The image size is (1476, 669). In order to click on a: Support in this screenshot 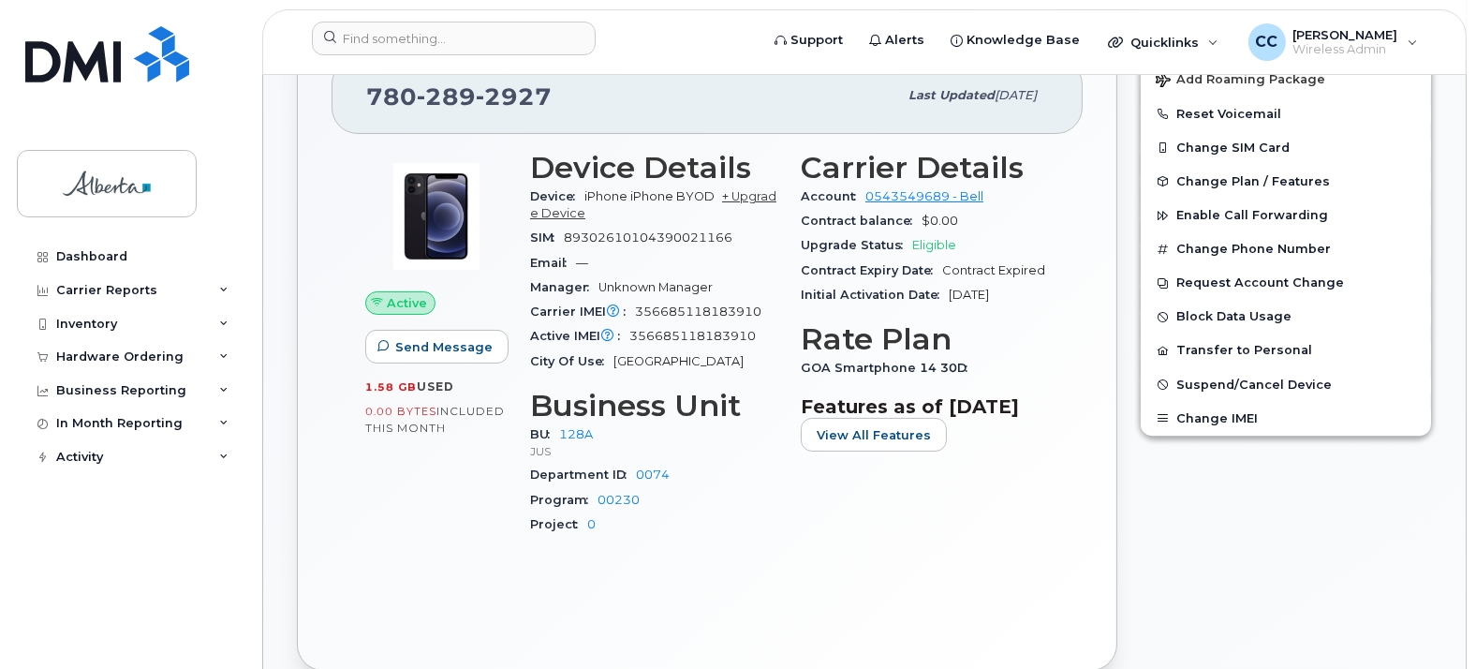, I will do `click(808, 40)`.